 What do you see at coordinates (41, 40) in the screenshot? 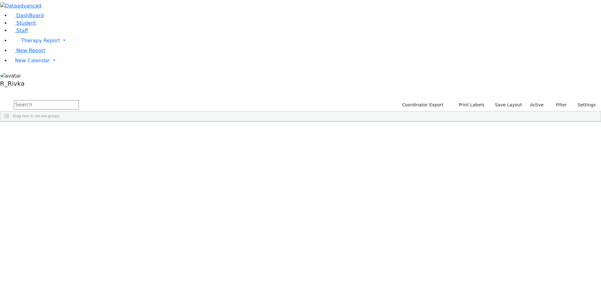
I see `span: Therapy Report` at bounding box center [41, 40].